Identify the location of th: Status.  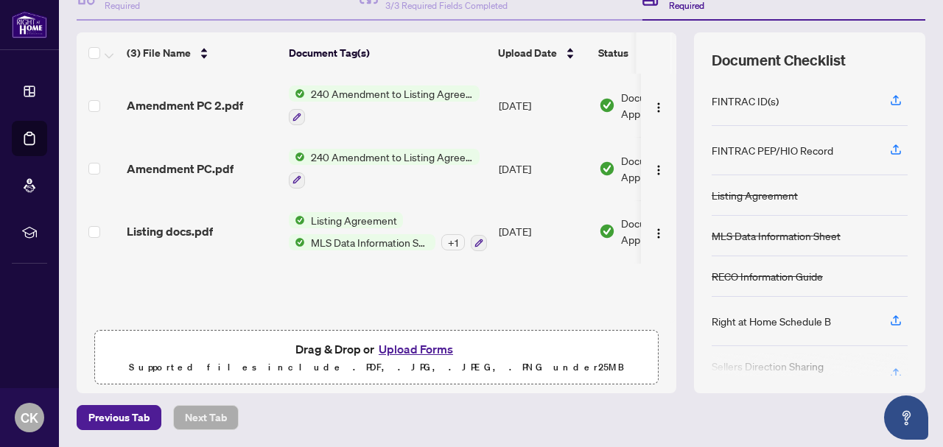
(655, 53).